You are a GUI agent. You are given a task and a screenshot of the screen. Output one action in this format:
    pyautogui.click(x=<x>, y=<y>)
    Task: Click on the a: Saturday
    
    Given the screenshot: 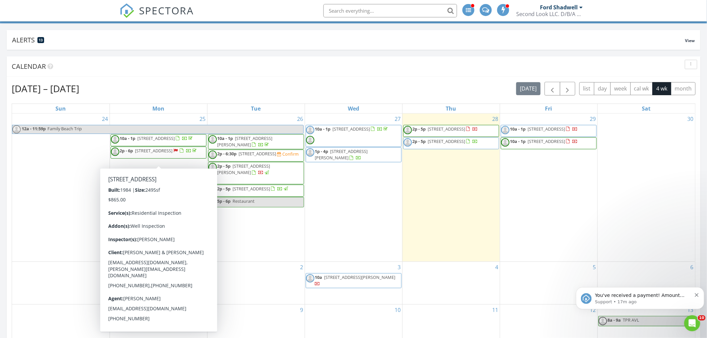 What is the action you would take?
    pyautogui.click(x=646, y=109)
    